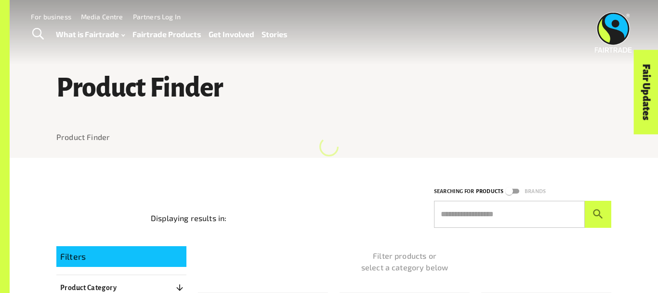 The image size is (658, 293). I want to click on img: Fairtrade Australia New Zealand logo, so click(614, 32).